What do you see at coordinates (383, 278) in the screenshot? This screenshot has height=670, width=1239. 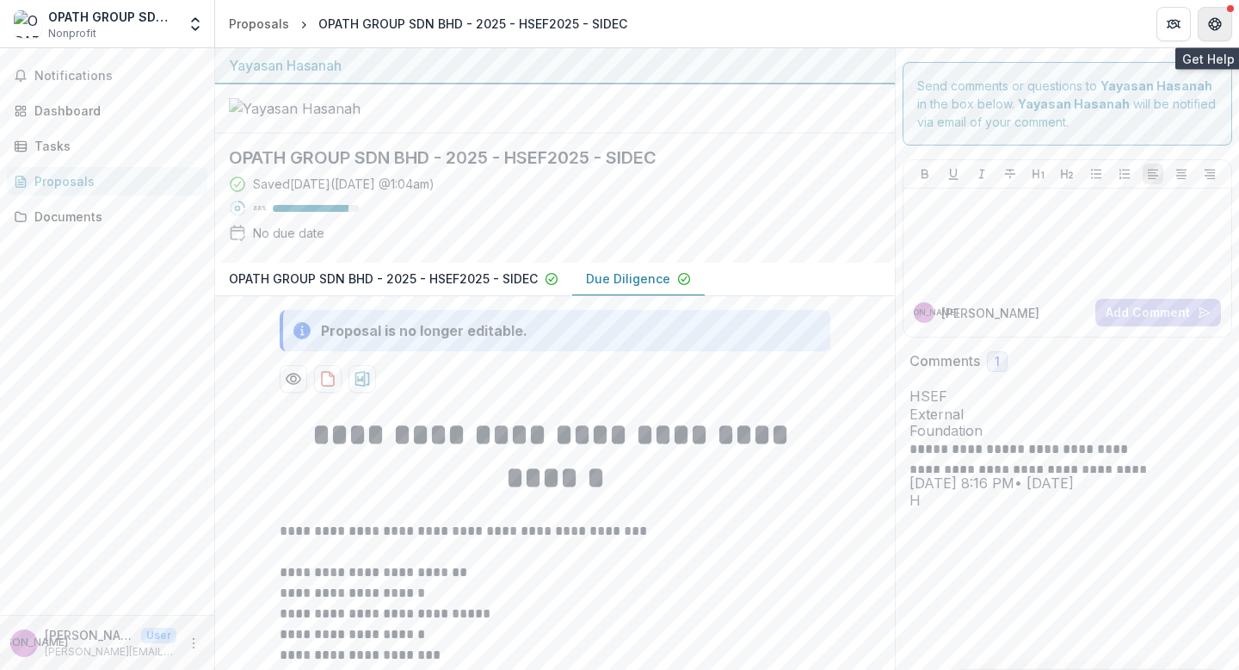 I see `p: OPATH GROUP SDN BHD - 2025 - HSEF2025 - SIDEC` at bounding box center [383, 278].